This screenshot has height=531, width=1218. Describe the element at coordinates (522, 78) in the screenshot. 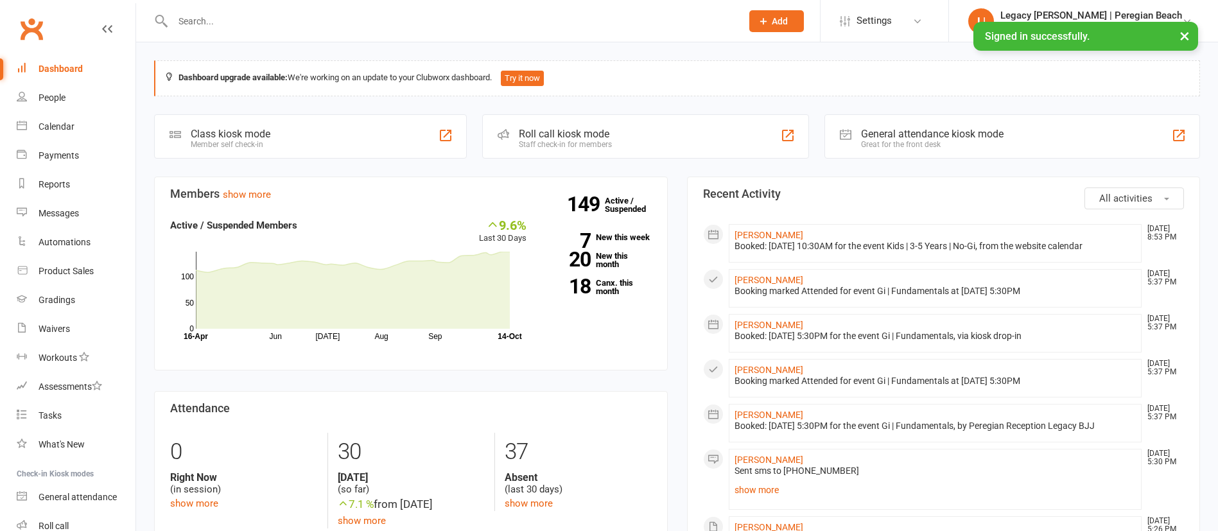

I see `button: Try it now` at that location.